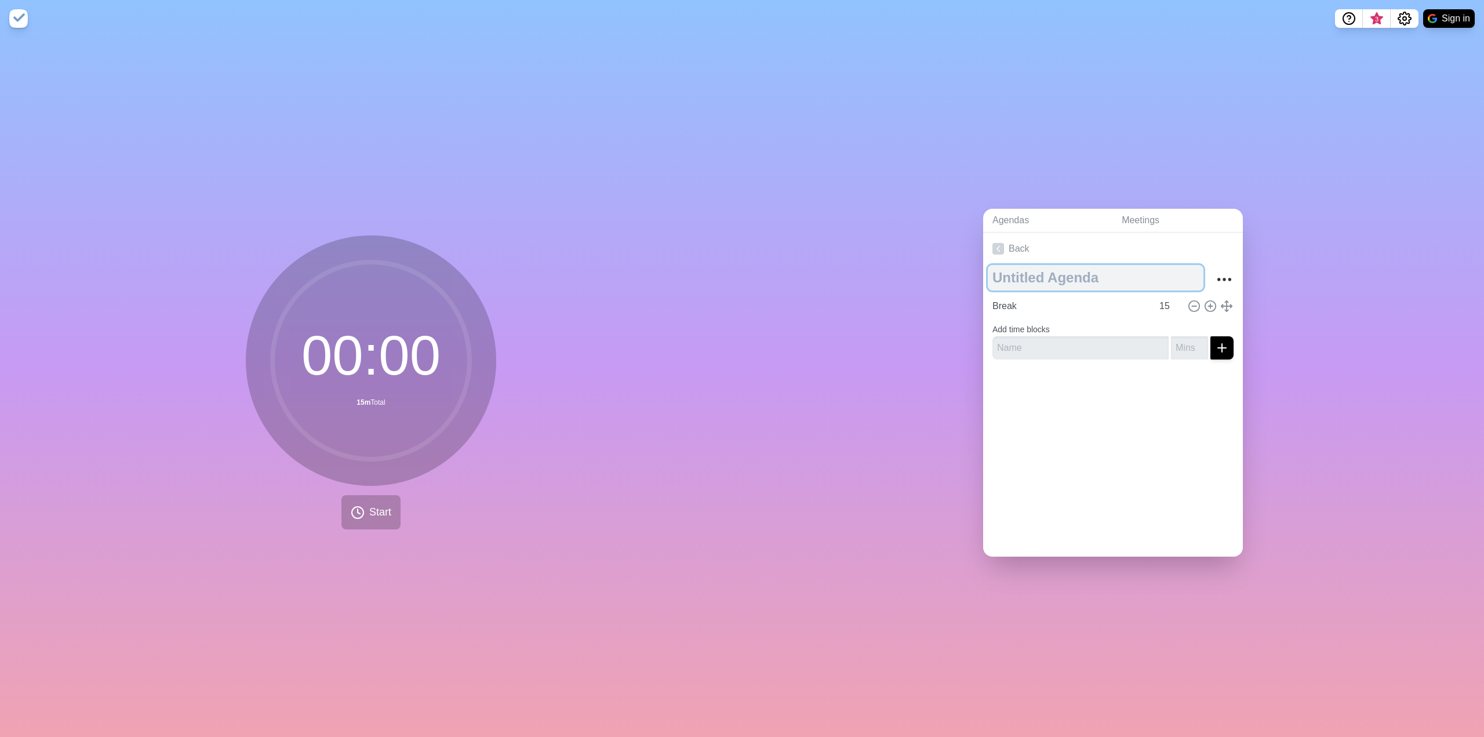 The image size is (1484, 737). I want to click on img: google logo, so click(1432, 19).